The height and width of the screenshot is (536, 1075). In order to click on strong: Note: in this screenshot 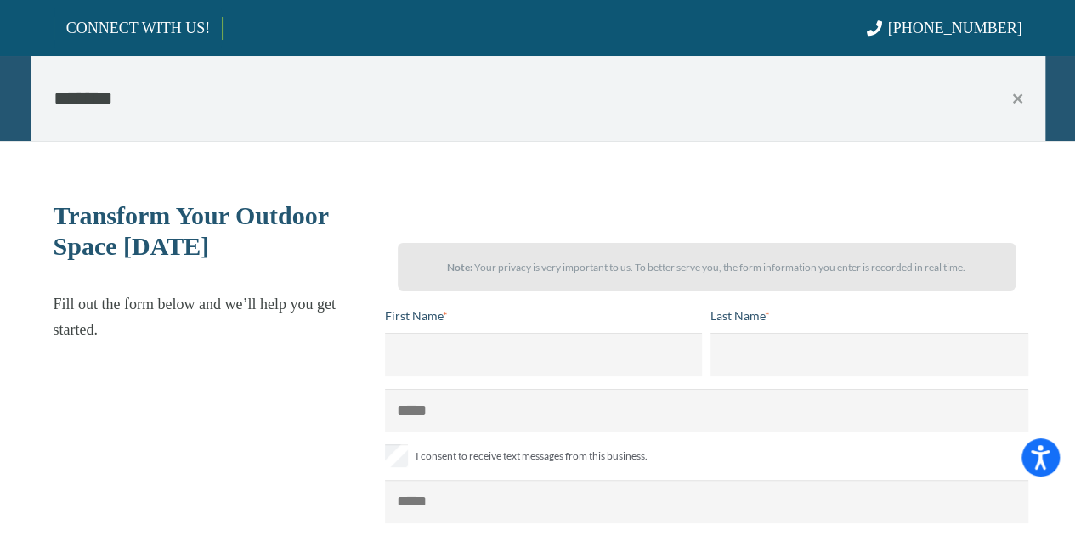, I will do `click(460, 267)`.